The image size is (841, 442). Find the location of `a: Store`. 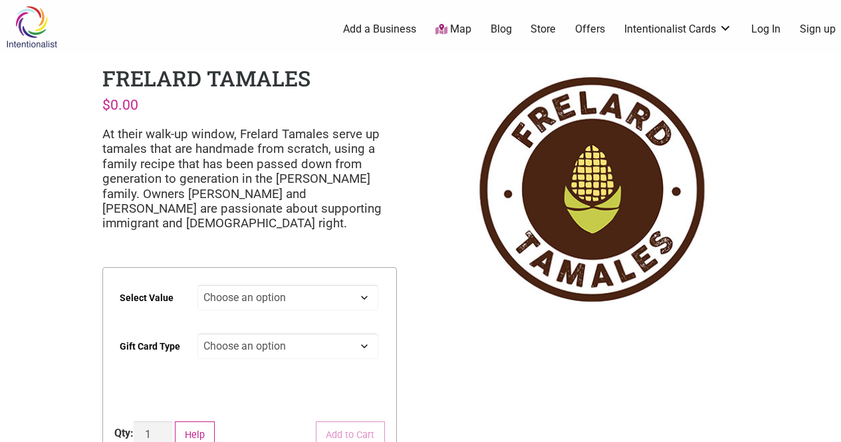

a: Store is located at coordinates (543, 29).